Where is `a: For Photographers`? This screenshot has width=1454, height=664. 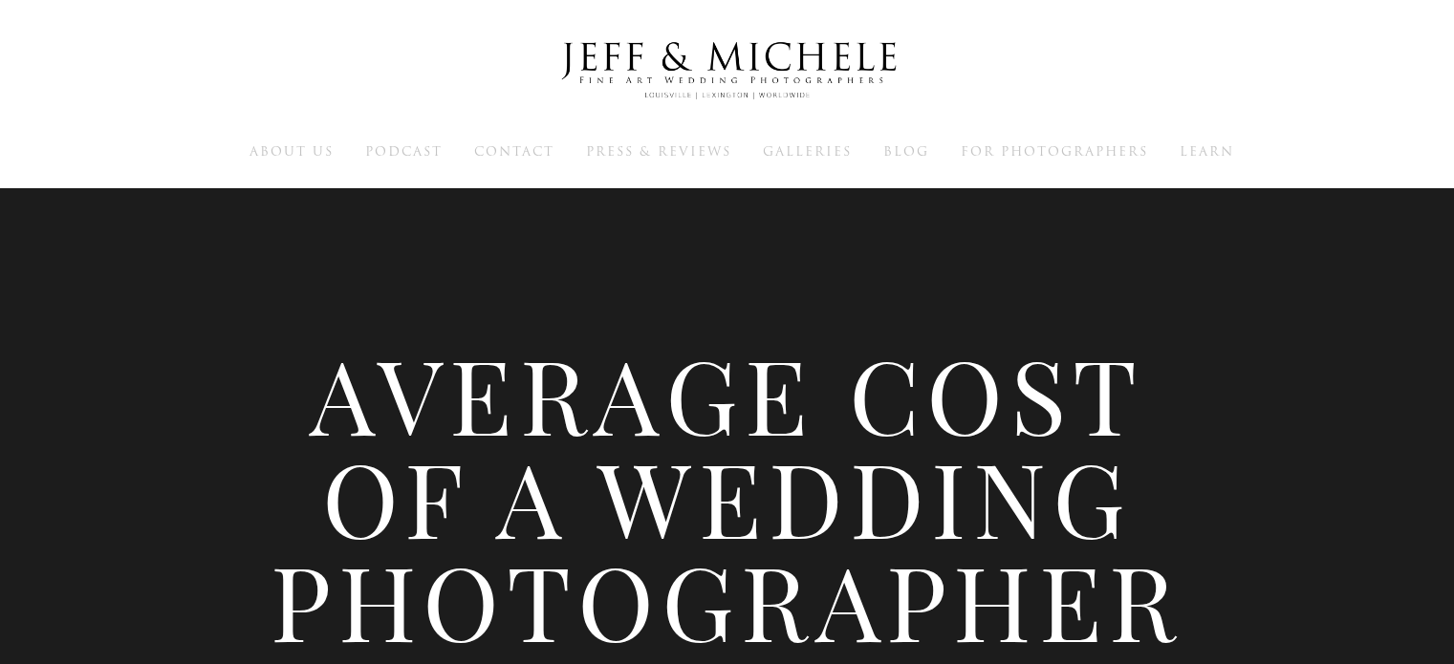
a: For Photographers is located at coordinates (1054, 151).